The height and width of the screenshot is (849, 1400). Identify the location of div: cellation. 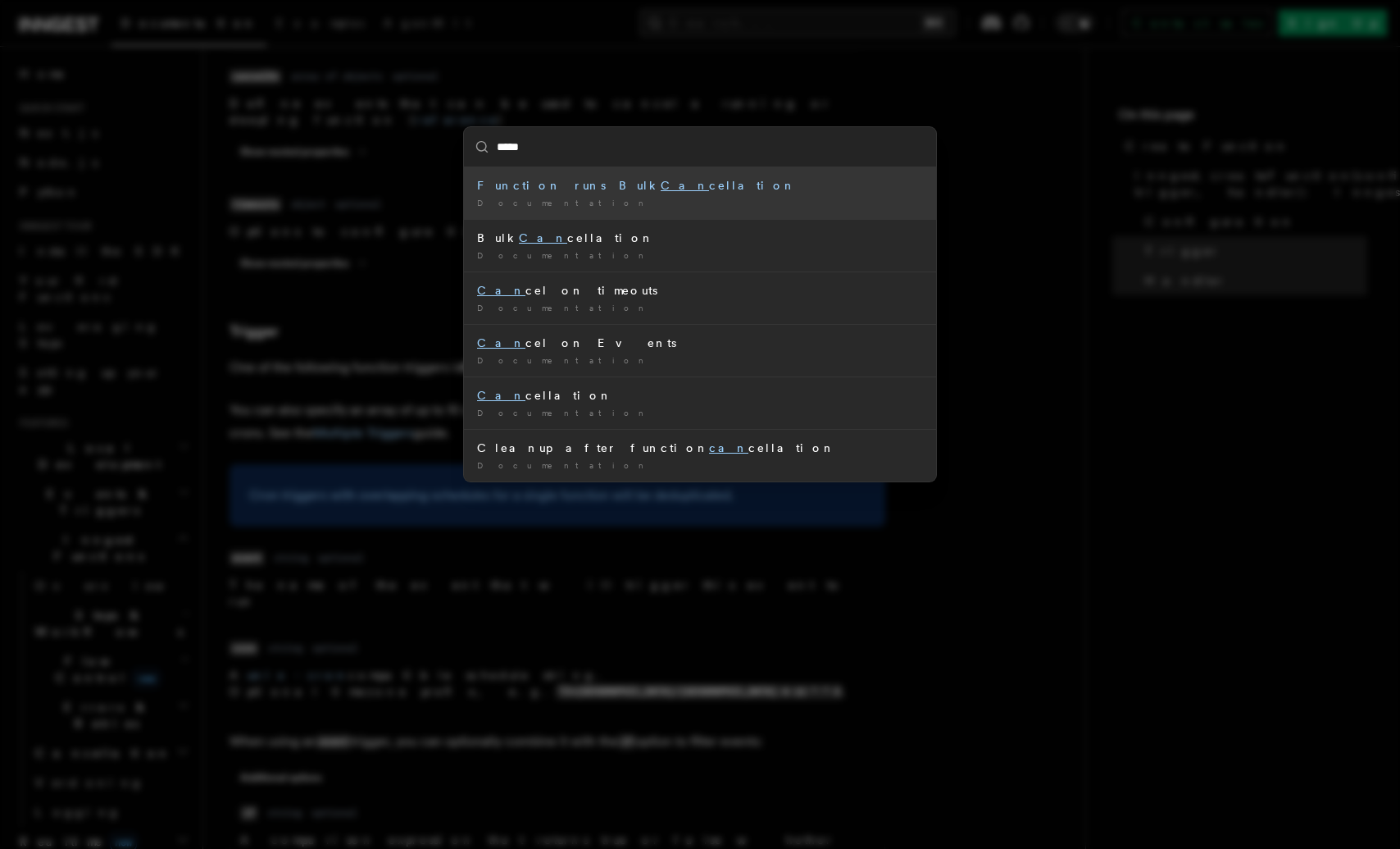
(700, 395).